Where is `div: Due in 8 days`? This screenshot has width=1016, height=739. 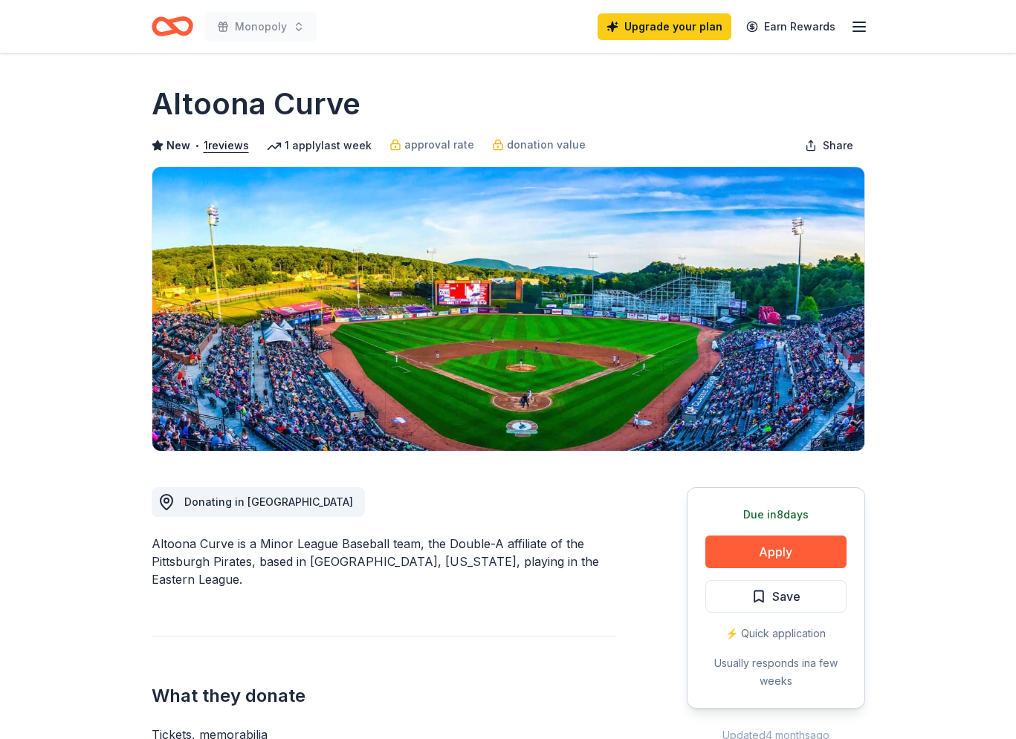
div: Due in 8 days is located at coordinates (776, 515).